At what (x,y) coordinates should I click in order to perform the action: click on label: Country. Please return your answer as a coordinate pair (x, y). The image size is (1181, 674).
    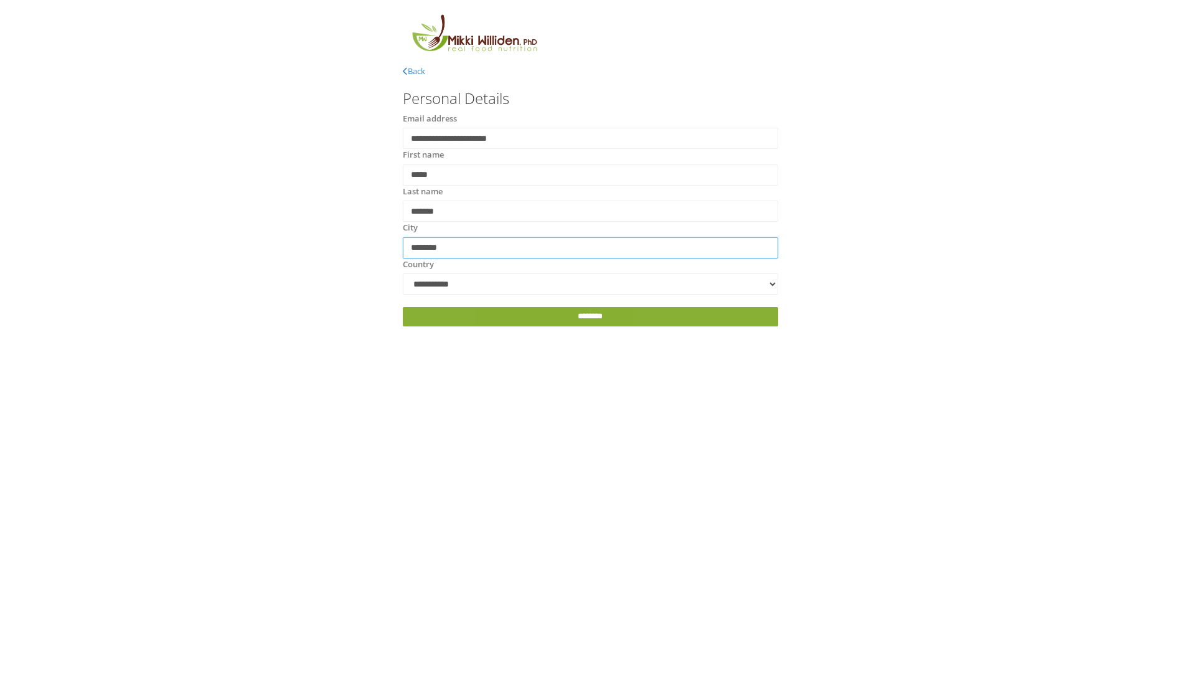
    Looking at the image, I should click on (418, 265).